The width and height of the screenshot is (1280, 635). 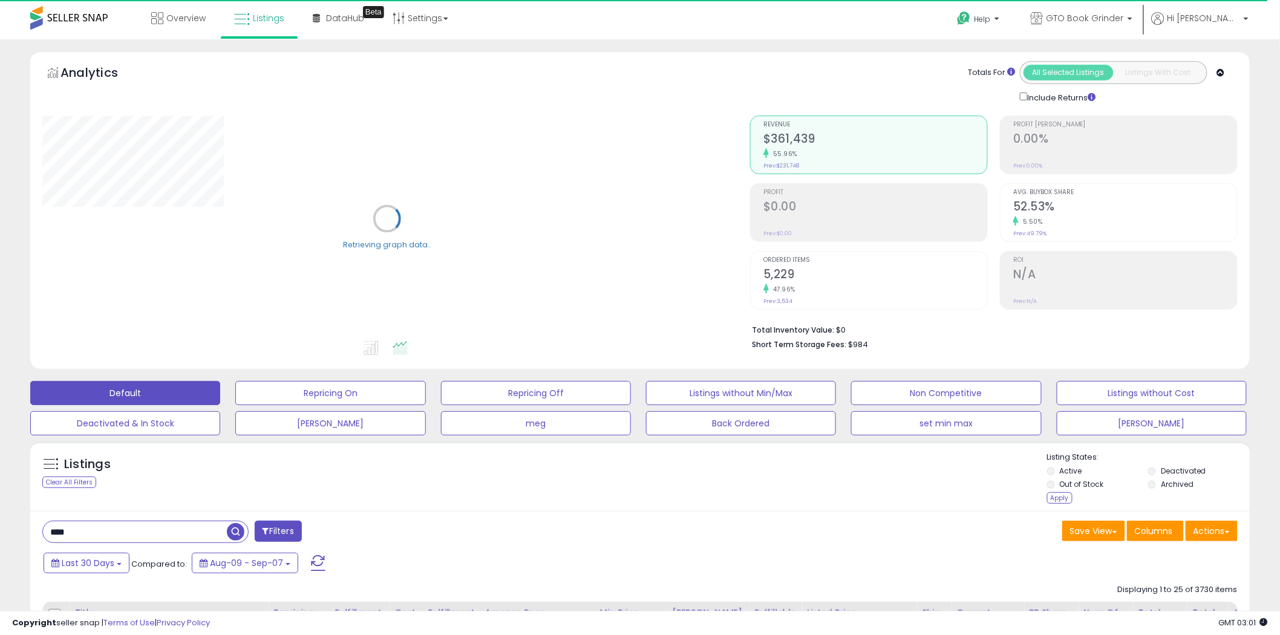 I want to click on div: Fulfillable Quantity, so click(x=776, y=620).